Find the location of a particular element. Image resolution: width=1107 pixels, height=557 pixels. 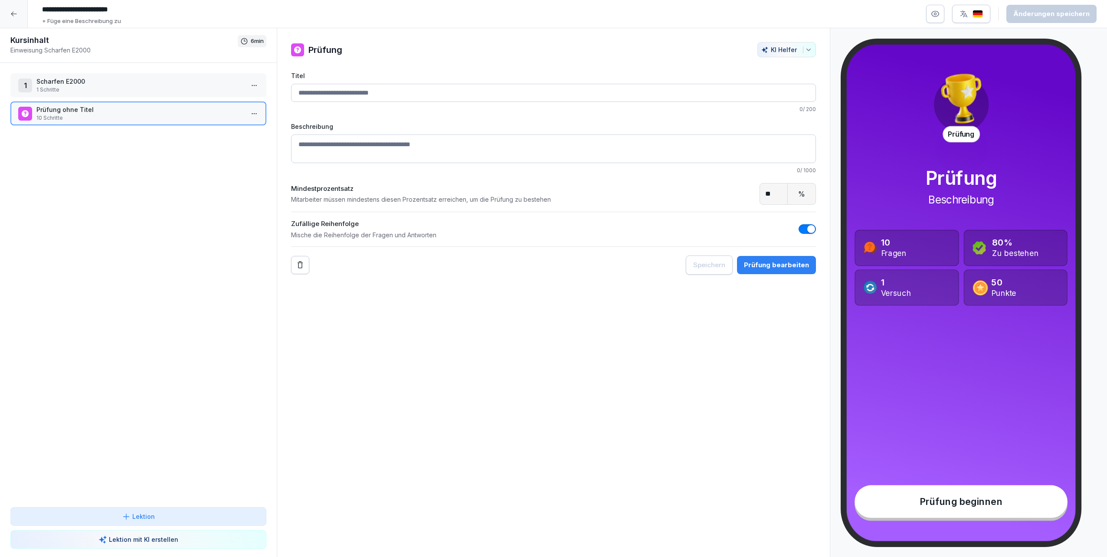

input: Passing Score is located at coordinates (774, 194).